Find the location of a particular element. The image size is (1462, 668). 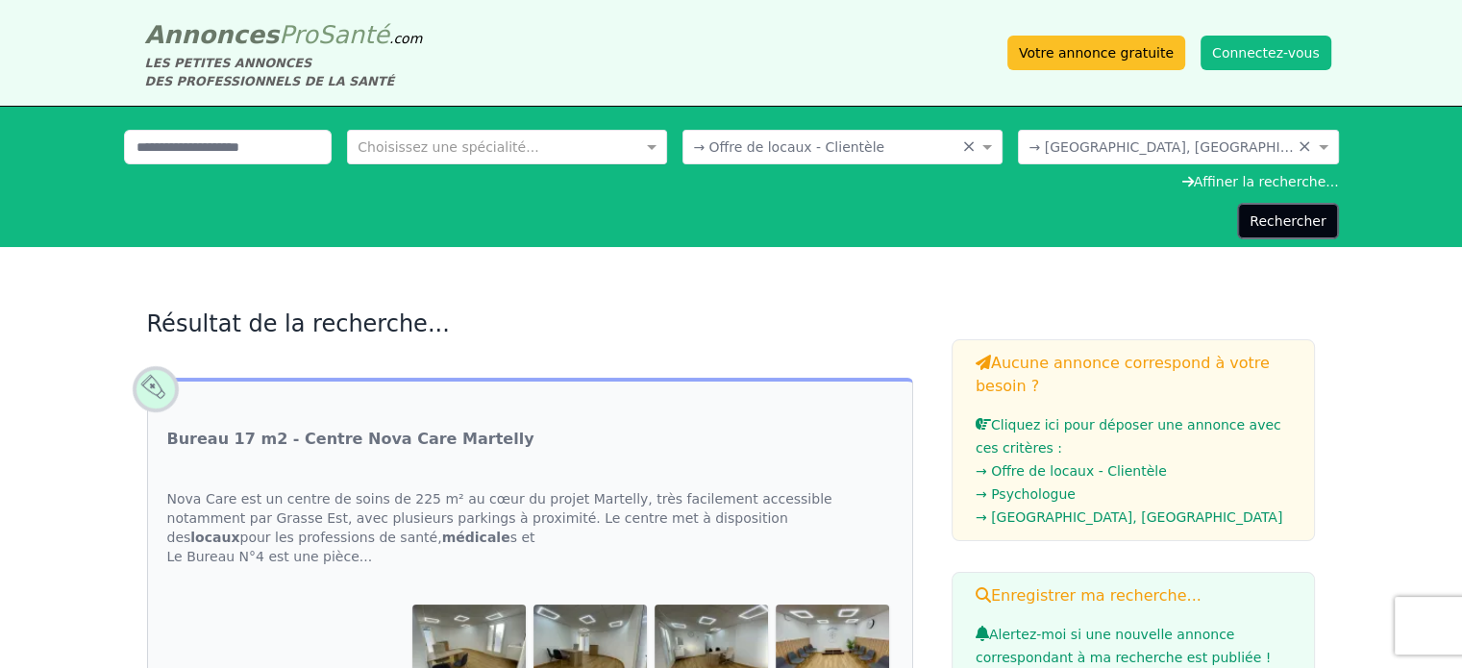

span: Annonces is located at coordinates (212, 35).